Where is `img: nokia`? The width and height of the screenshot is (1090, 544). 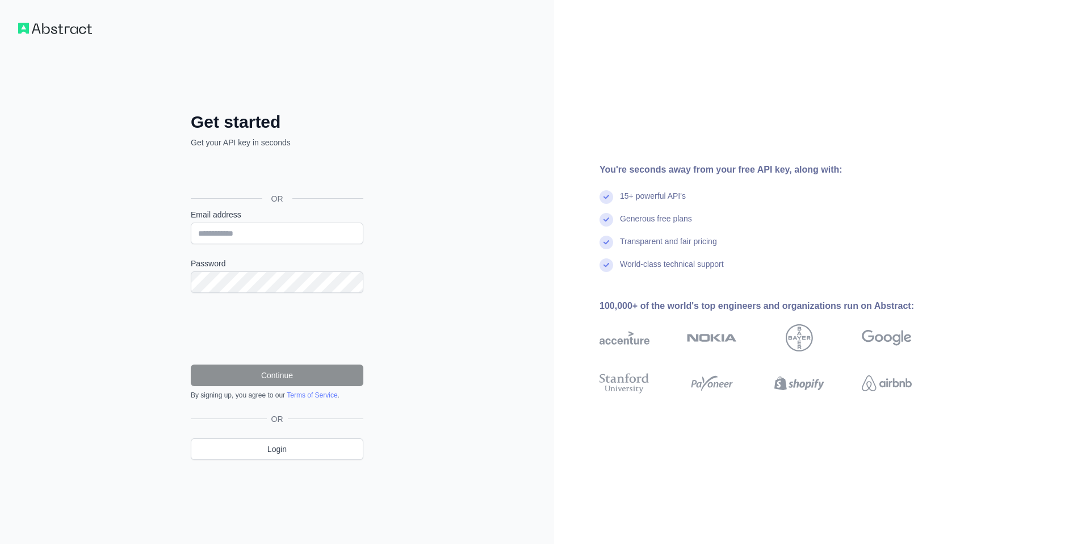 img: nokia is located at coordinates (712, 338).